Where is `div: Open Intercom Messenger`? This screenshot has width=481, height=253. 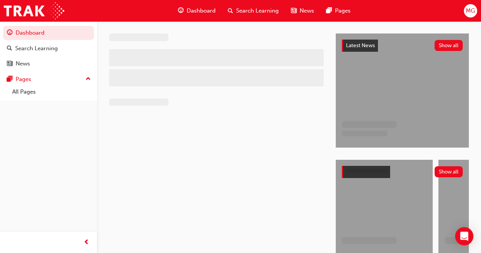
div: Open Intercom Messenger is located at coordinates (465, 236).